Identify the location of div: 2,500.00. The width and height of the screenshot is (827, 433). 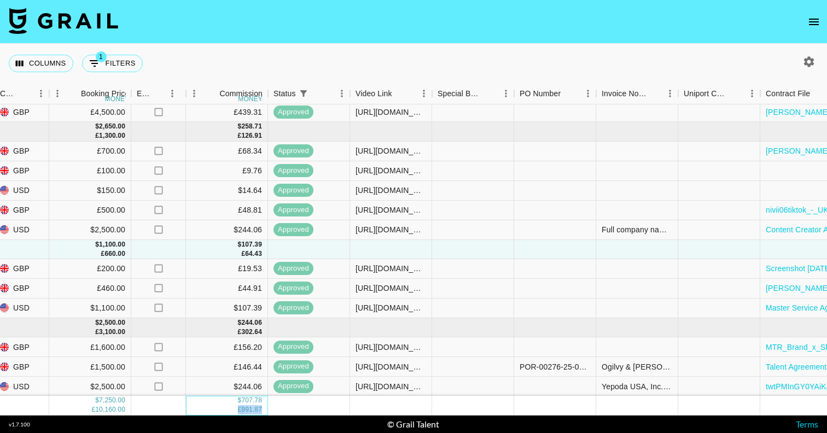
(112, 323).